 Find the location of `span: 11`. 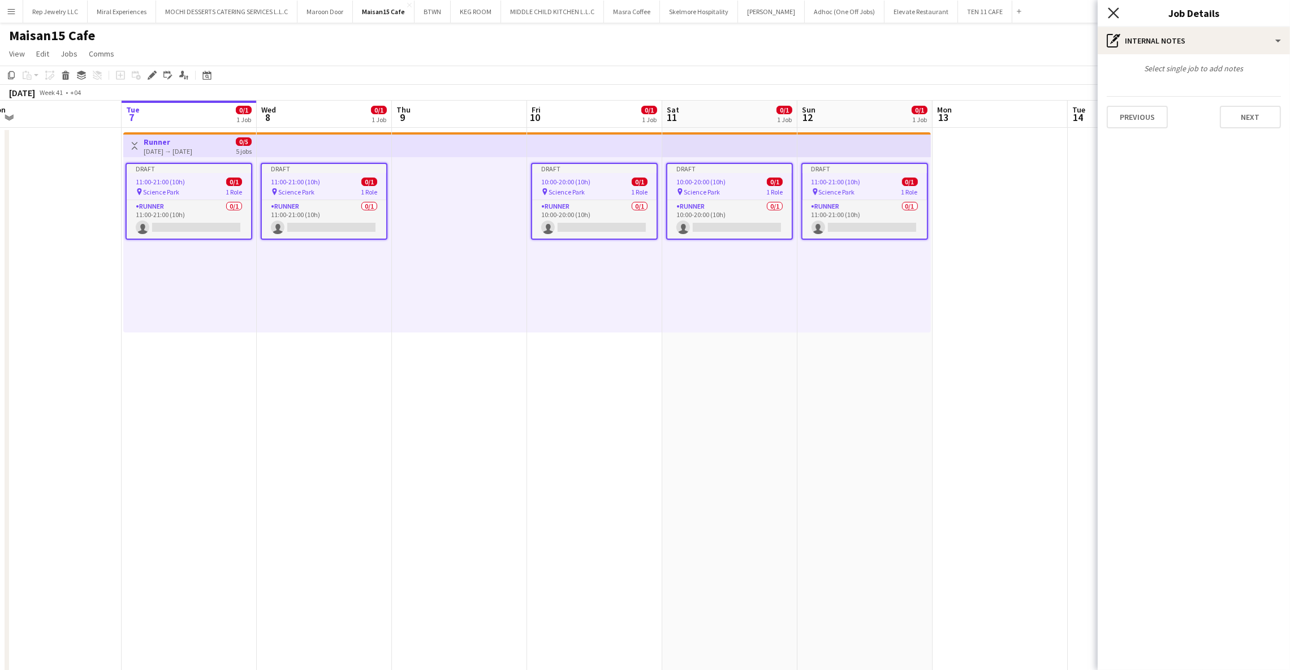

span: 11 is located at coordinates (672, 117).